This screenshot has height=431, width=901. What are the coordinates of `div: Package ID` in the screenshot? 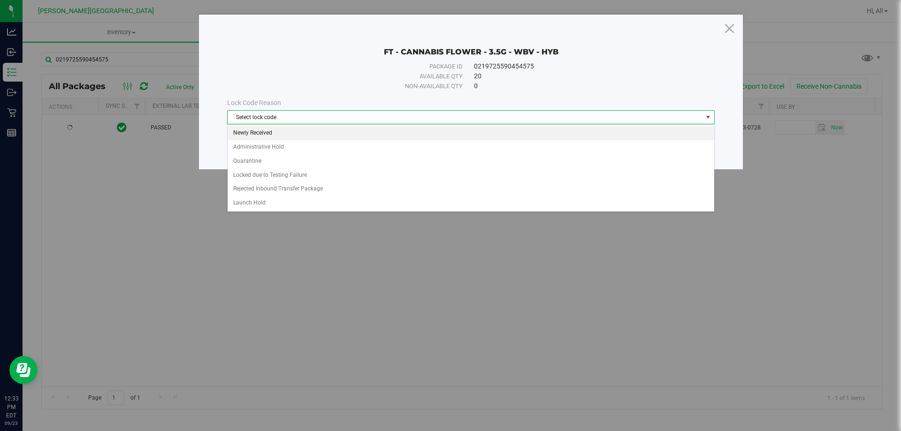 It's located at (355, 67).